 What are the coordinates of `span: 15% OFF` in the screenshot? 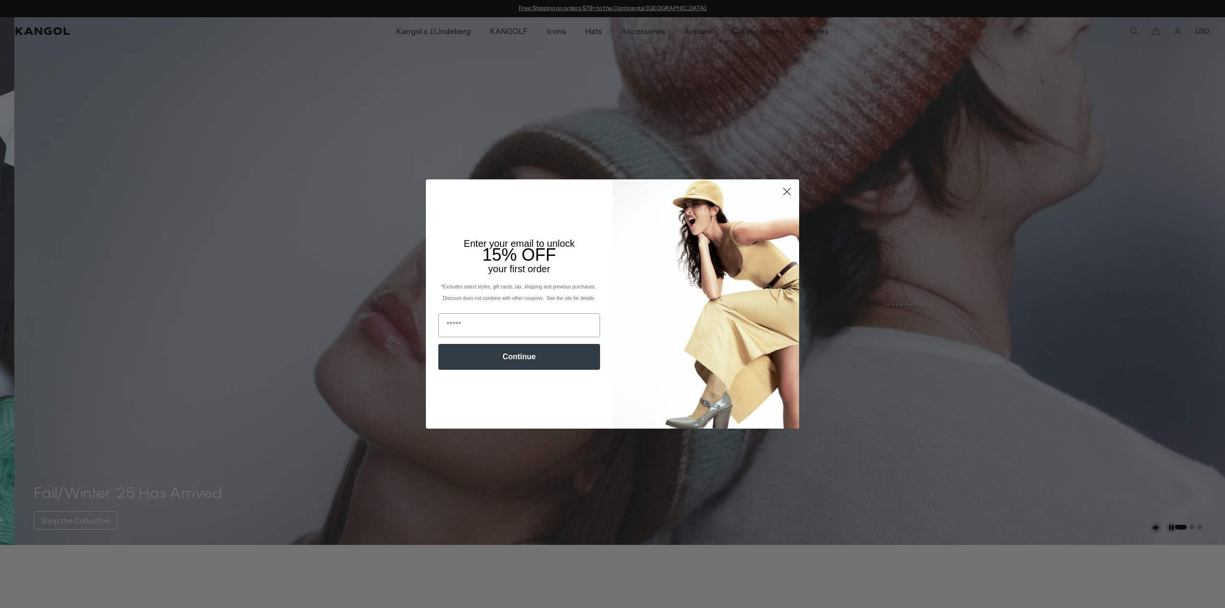 It's located at (519, 255).